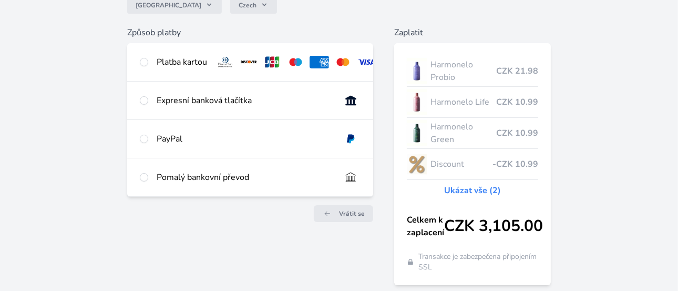  What do you see at coordinates (417, 71) in the screenshot?
I see `img: CLEAN_PROBIO_se_stinem_x-lo.jpg` at bounding box center [417, 71].